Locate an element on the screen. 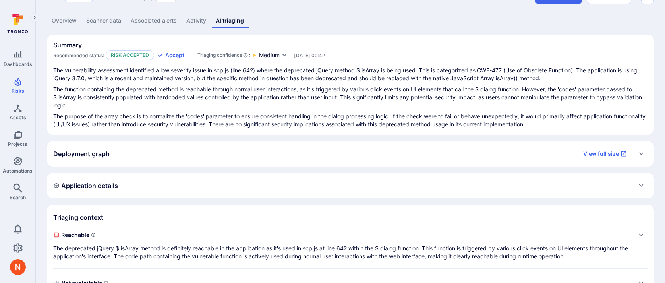 The image size is (665, 283). svg: Indicates if a vulnerability code, component, function or a library can actually be reached or in... is located at coordinates (93, 235).